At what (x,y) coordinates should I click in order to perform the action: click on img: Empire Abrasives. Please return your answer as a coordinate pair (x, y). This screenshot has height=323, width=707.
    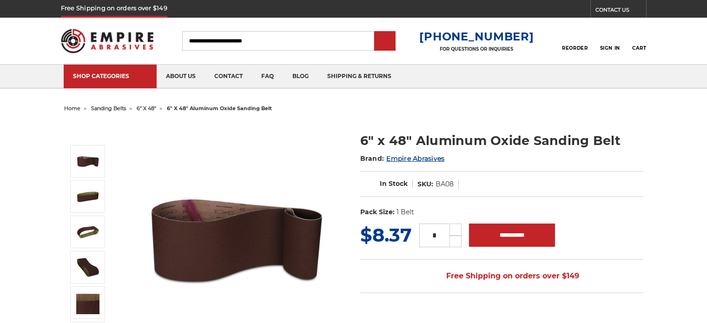
    Looking at the image, I should click on (107, 41).